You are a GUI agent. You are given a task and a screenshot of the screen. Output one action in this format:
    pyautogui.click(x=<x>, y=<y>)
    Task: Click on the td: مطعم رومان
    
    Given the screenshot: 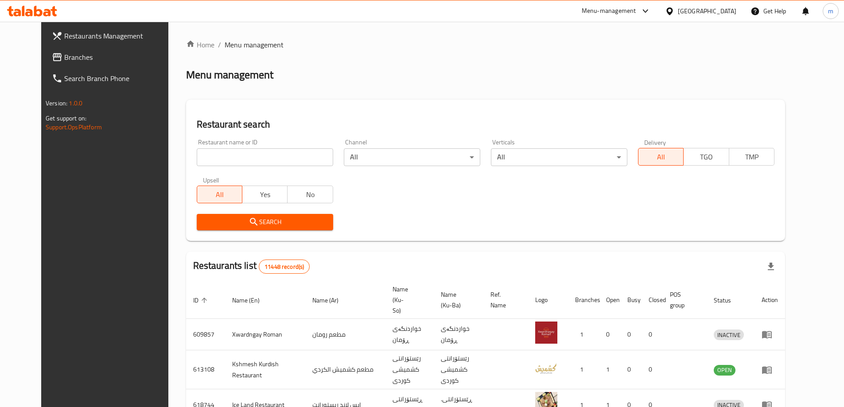 What is the action you would take?
    pyautogui.click(x=345, y=334)
    